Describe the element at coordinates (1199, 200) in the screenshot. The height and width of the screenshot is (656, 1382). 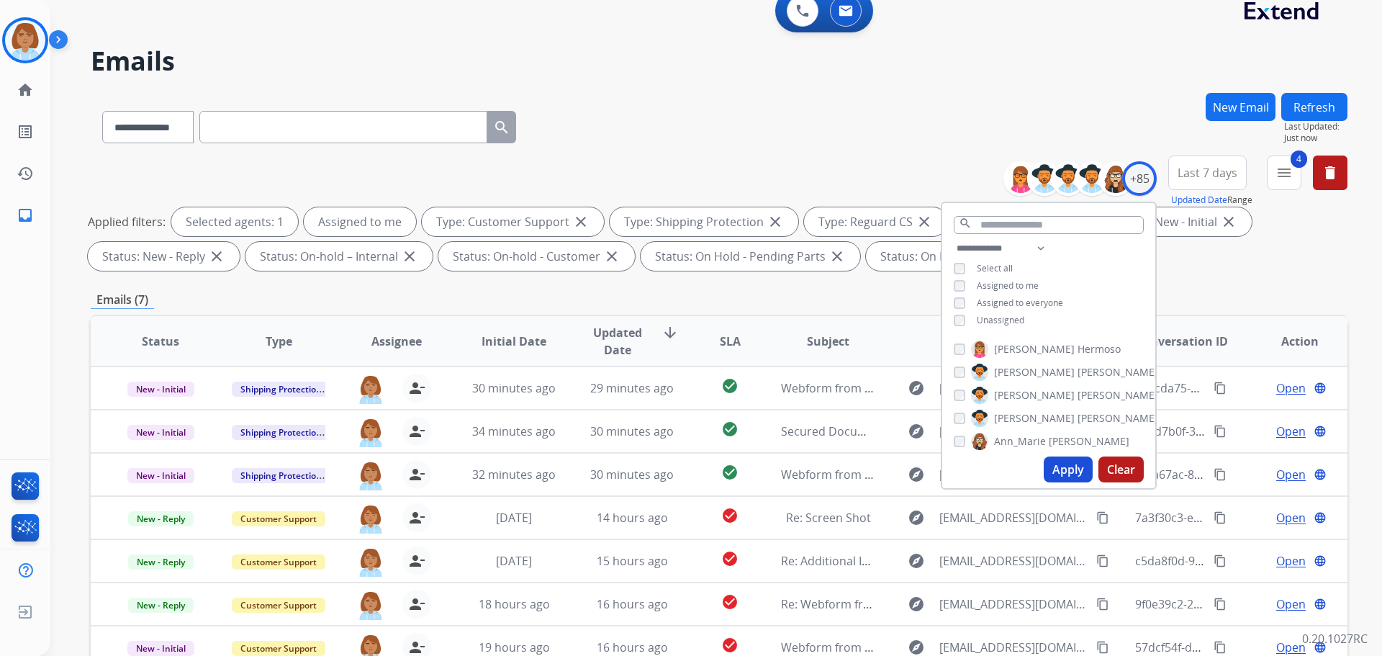
I see `button: Updated Date` at that location.